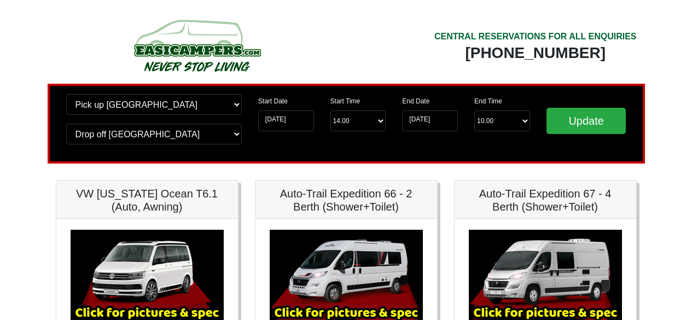 This screenshot has width=692, height=320. Describe the element at coordinates (488, 101) in the screenshot. I see `label: End Time` at that location.